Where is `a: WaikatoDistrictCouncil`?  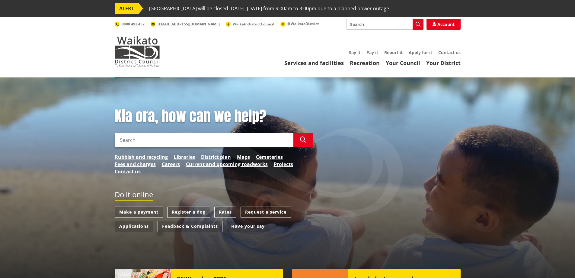 a: WaikatoDistrictCouncil is located at coordinates (250, 24).